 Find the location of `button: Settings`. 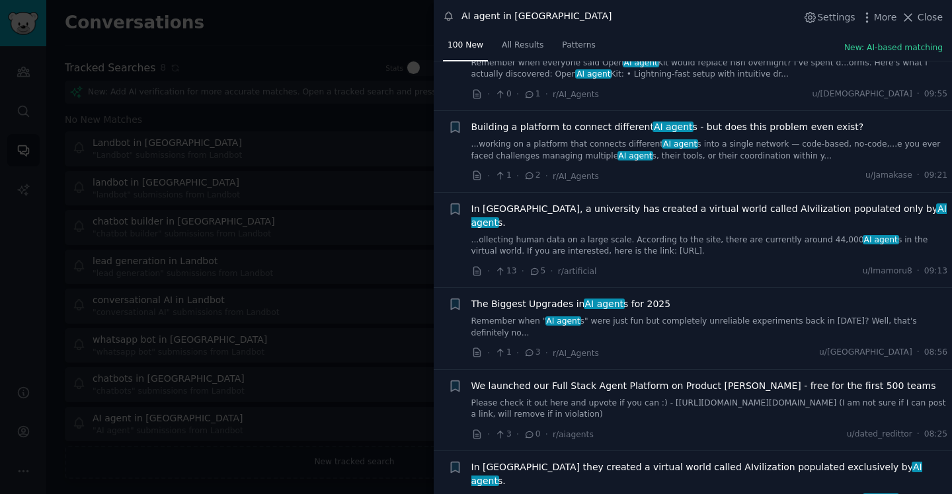

button: Settings is located at coordinates (829, 17).